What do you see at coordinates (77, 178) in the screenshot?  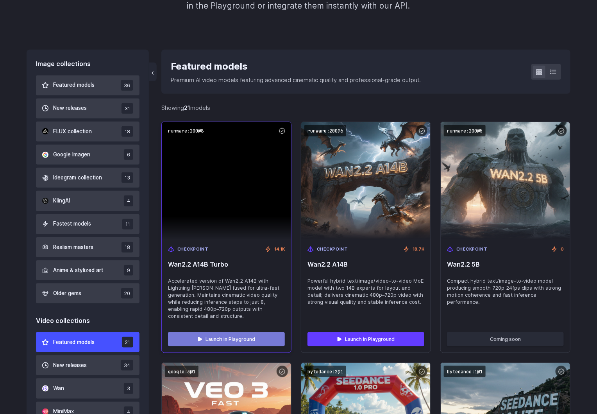 I see `span: Ideogram collection` at bounding box center [77, 178].